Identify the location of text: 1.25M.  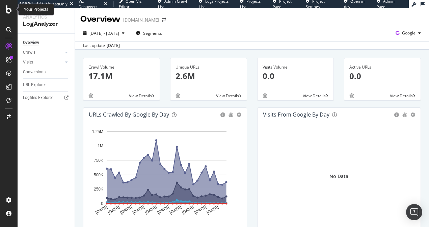
(98, 132).